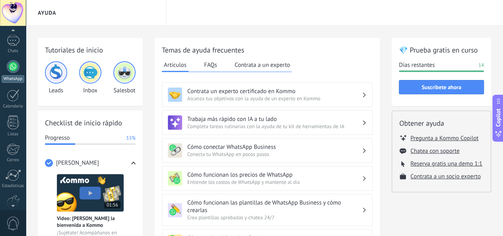 The height and width of the screenshot is (236, 503). Describe the element at coordinates (90, 122) in the screenshot. I see `h2: Checklist de inicio rápido` at that location.